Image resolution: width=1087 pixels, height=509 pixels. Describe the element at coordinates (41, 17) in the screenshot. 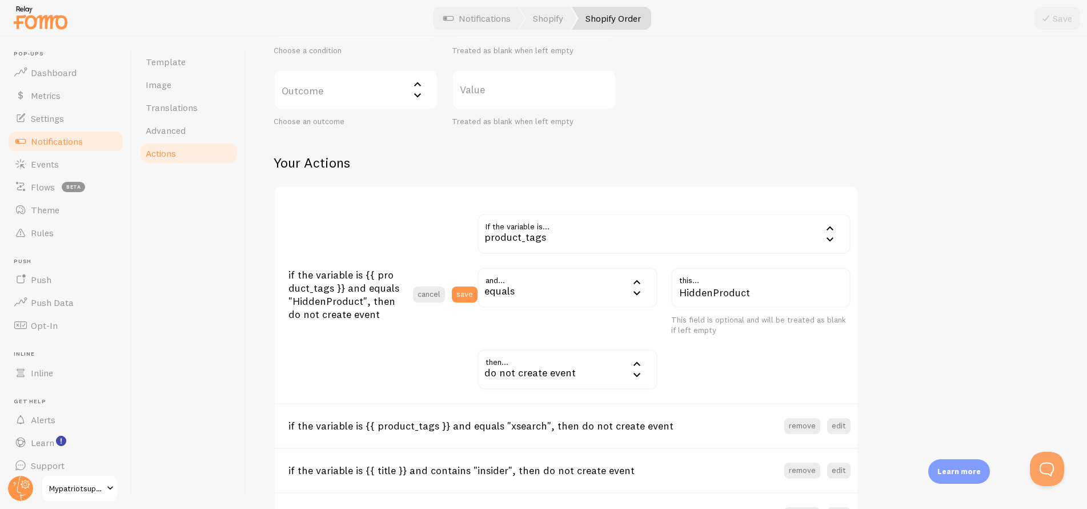

I see `img: fomo-relay-logo-orange.svg` at that location.